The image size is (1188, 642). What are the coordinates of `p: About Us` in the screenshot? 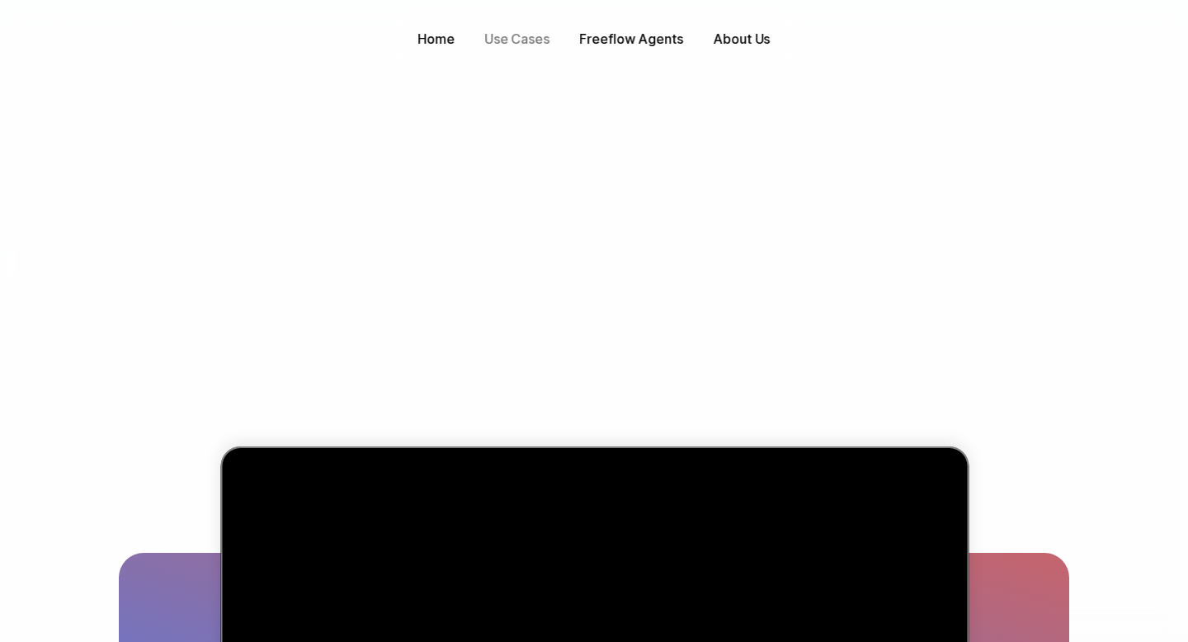 It's located at (741, 39).